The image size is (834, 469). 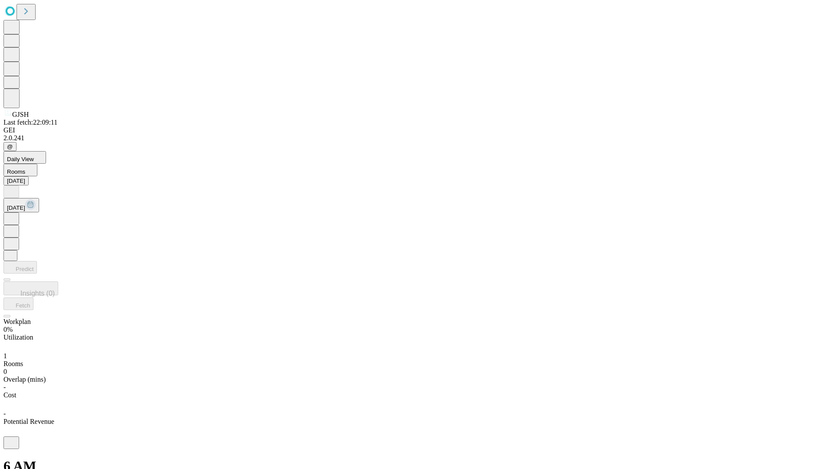 What do you see at coordinates (30, 122) in the screenshot?
I see `span: Last fetch: 22:09:11` at bounding box center [30, 122].